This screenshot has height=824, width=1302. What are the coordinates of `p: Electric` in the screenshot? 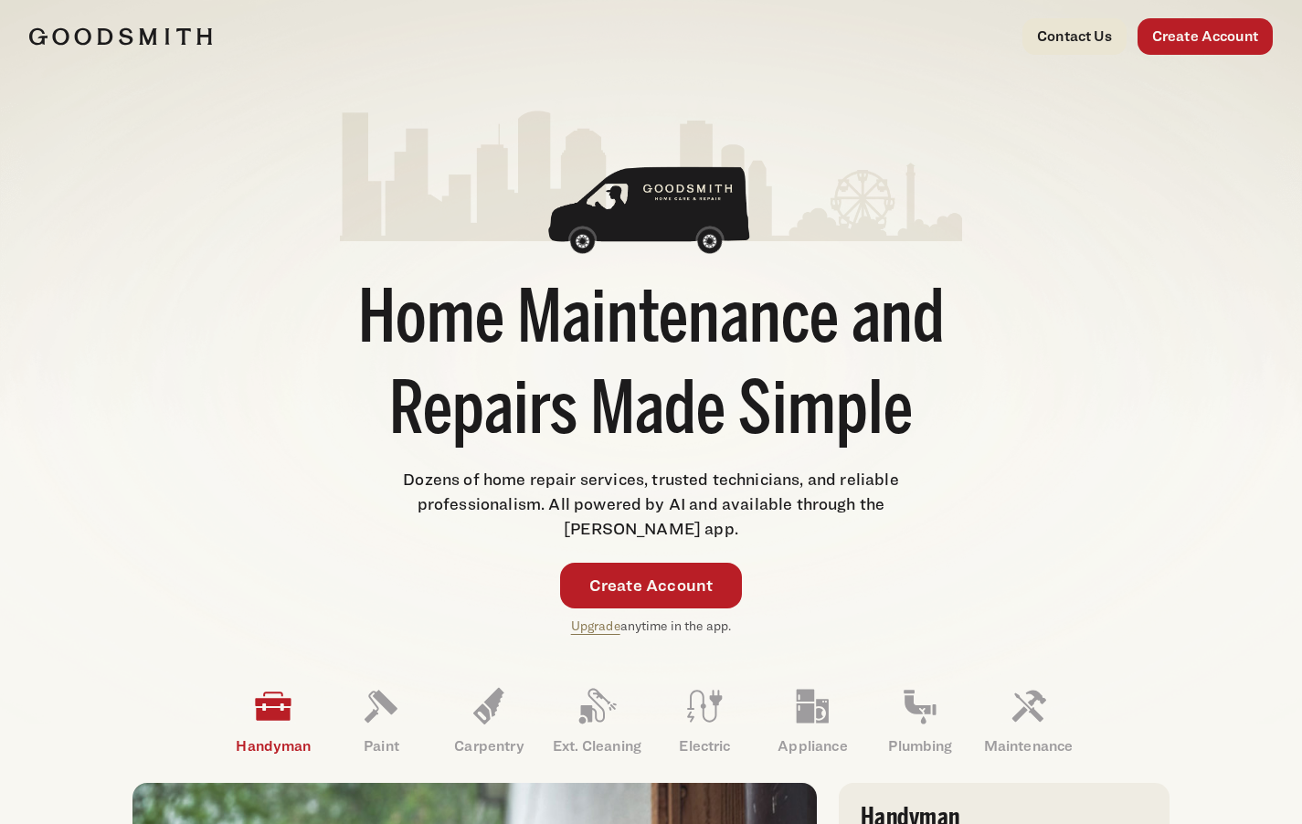 It's located at (705, 747).